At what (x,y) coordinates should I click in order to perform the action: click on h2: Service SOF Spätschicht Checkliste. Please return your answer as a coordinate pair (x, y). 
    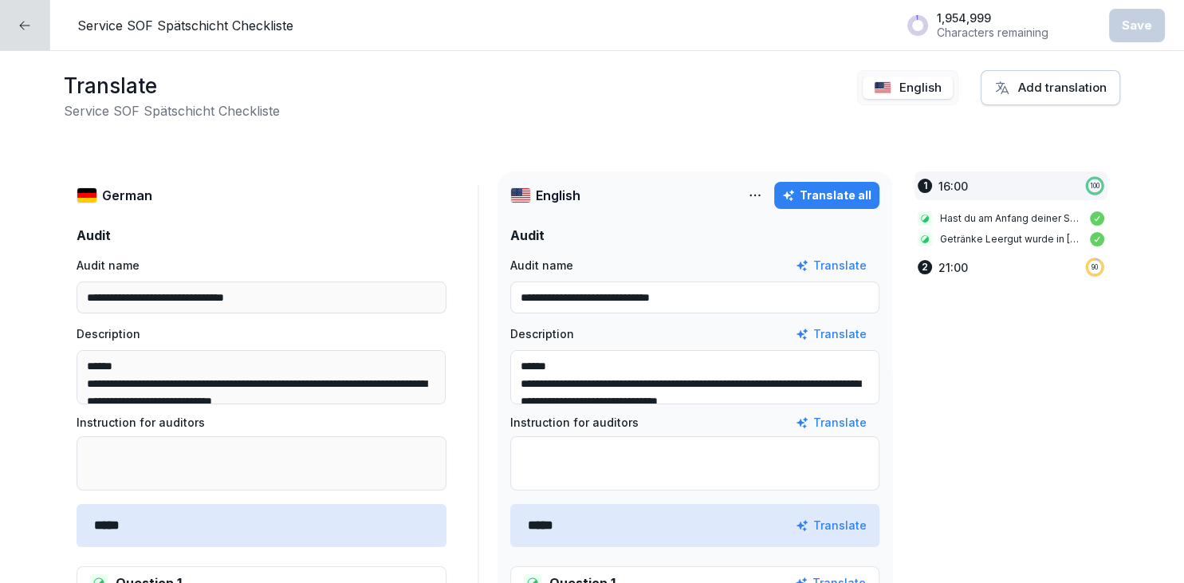
    Looking at the image, I should click on (171, 111).